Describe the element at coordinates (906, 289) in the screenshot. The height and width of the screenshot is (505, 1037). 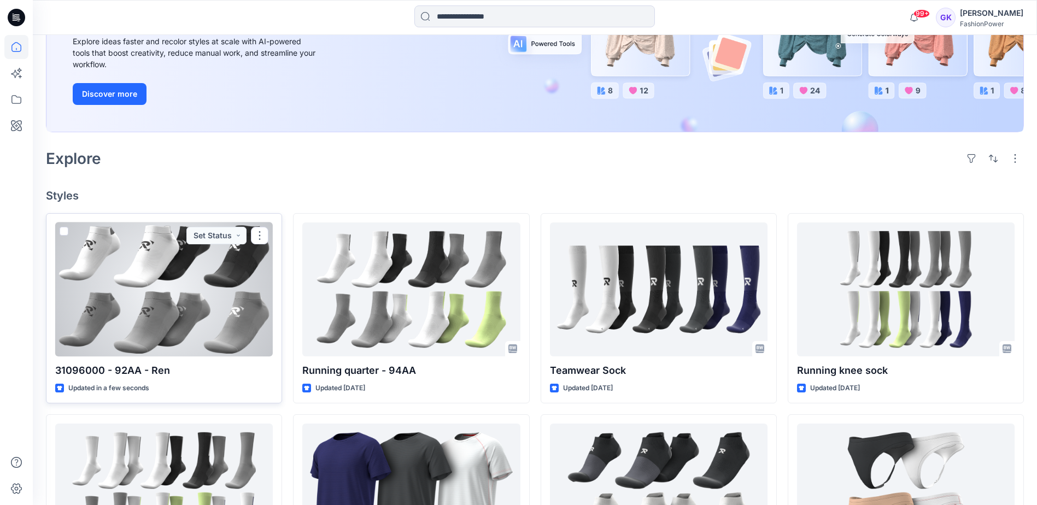
I see `a: Running knee sock` at that location.